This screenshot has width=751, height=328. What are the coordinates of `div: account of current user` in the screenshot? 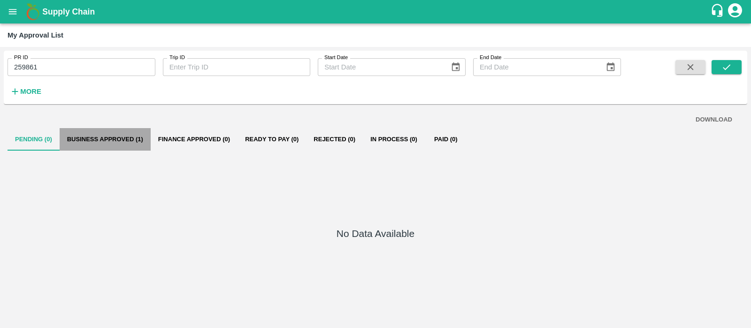 It's located at (735, 12).